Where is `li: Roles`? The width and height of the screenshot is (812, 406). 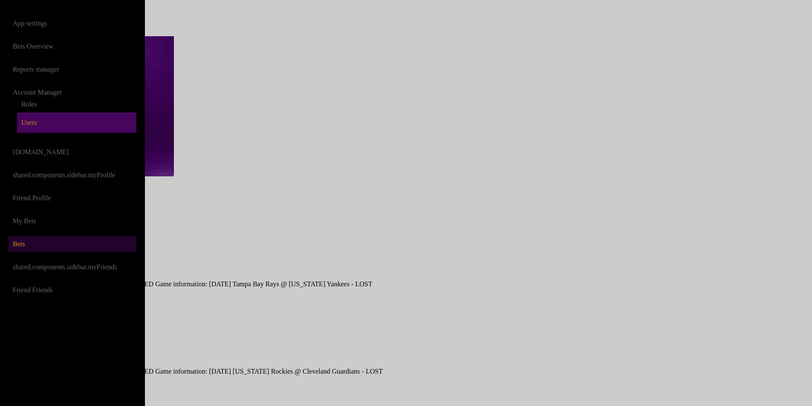 li: Roles is located at coordinates (77, 104).